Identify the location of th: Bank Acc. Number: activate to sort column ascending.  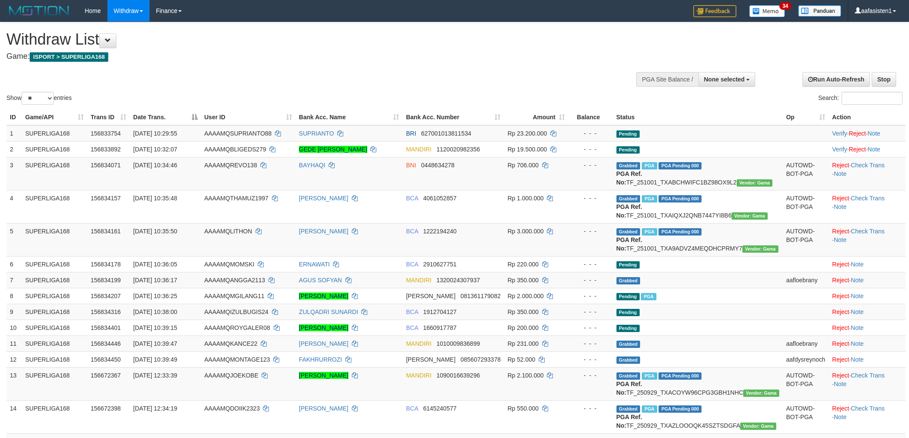
(453, 117).